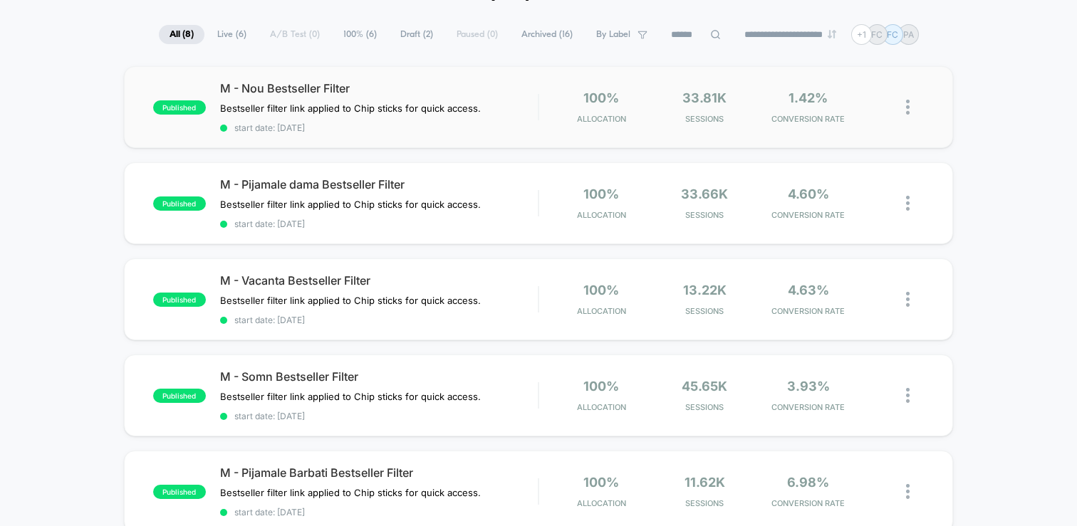 The image size is (1077, 526). Describe the element at coordinates (704, 194) in the screenshot. I see `span: 33.66k` at that location.